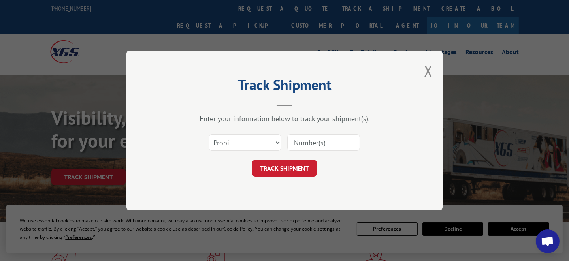 Image resolution: width=569 pixels, height=261 pixels. What do you see at coordinates (284, 119) in the screenshot?
I see `div: Enter your information below to track your shipment(s).` at bounding box center [284, 119].